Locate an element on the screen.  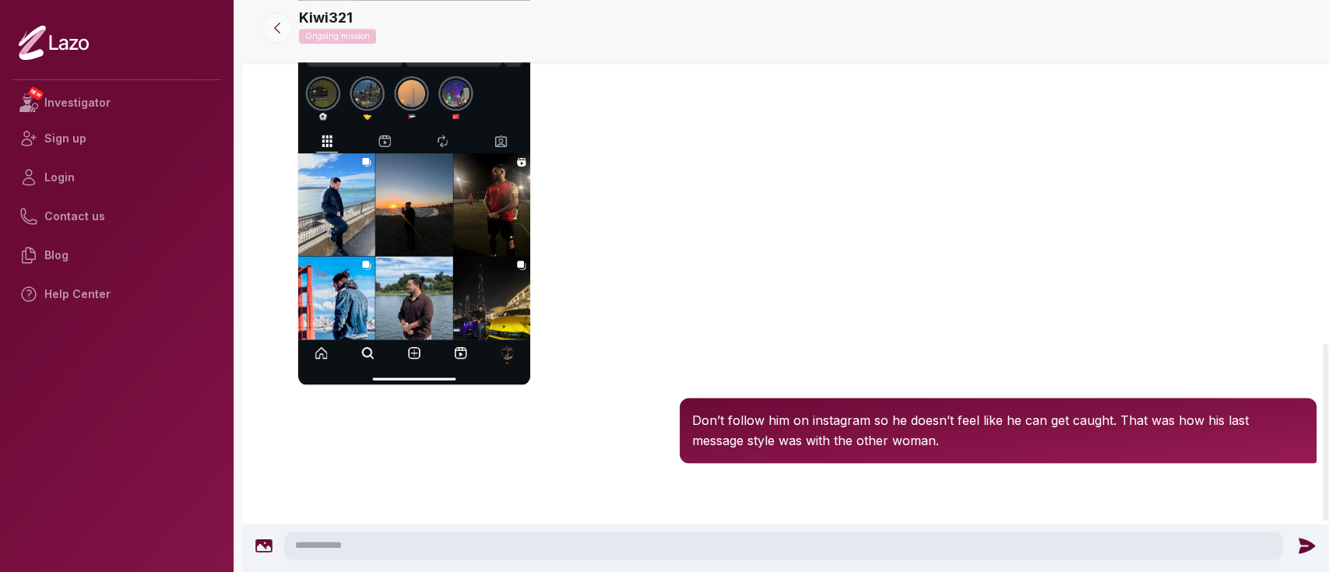
a: Login is located at coordinates (117, 177).